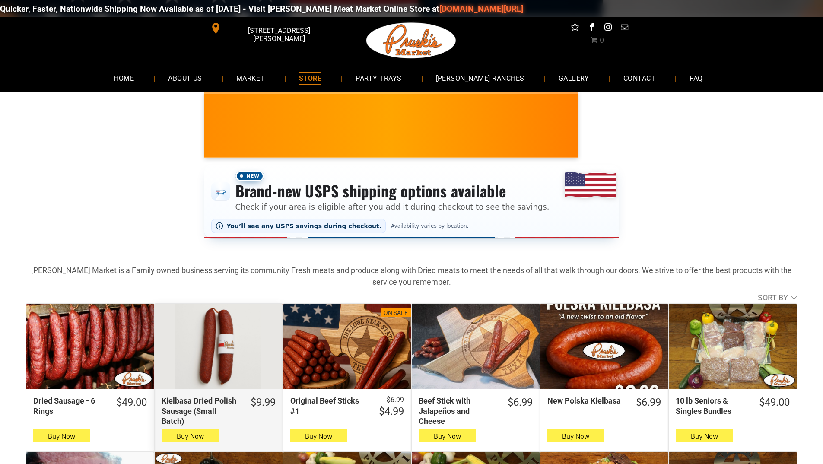  What do you see at coordinates (586, 401) in the screenshot?
I see `div: New Polska Kielbasa` at bounding box center [586, 401].